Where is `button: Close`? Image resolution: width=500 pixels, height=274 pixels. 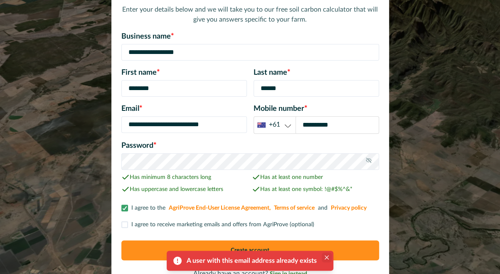
button: Close is located at coordinates (327, 258).